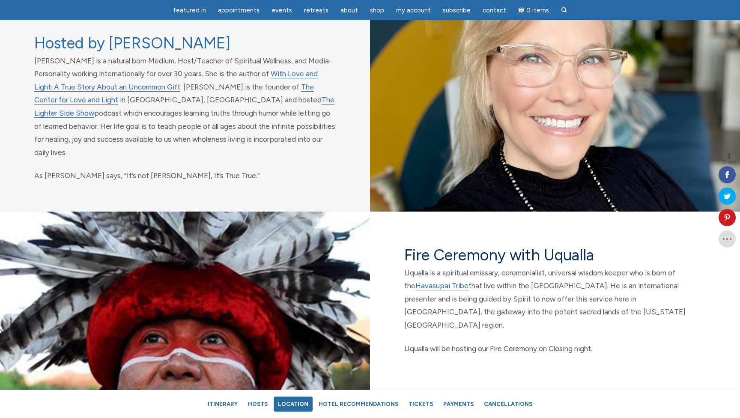 This screenshot has width=740, height=418. I want to click on p: Uqualla will be hosting our Fire Ceremony on Closing night., so click(555, 348).